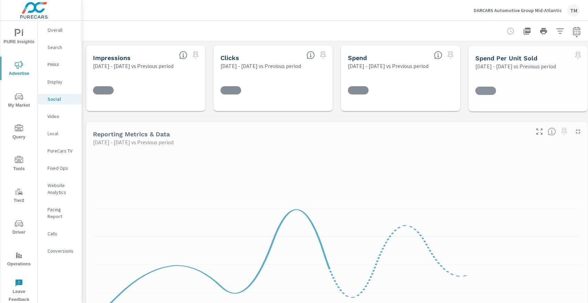 The height and width of the screenshot is (303, 588). Describe the element at coordinates (19, 132) in the screenshot. I see `span: Query` at that location.